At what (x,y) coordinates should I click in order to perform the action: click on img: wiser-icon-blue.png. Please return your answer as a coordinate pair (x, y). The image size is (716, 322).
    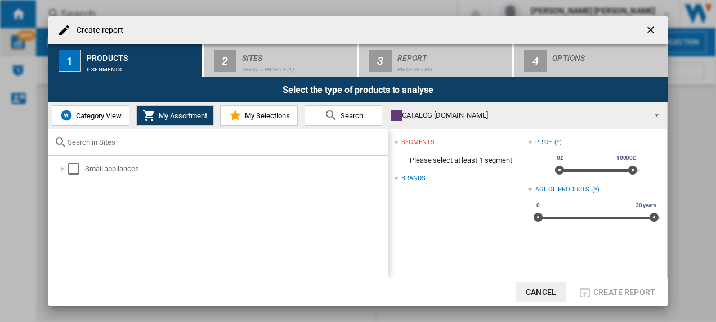
    Looking at the image, I should click on (66, 115).